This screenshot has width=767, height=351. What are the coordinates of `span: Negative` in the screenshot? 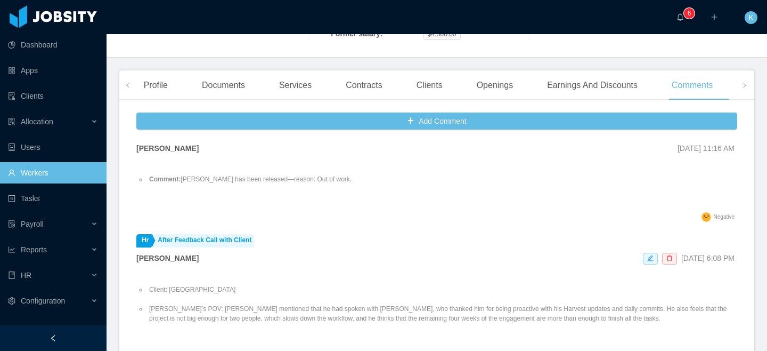 It's located at (724, 216).